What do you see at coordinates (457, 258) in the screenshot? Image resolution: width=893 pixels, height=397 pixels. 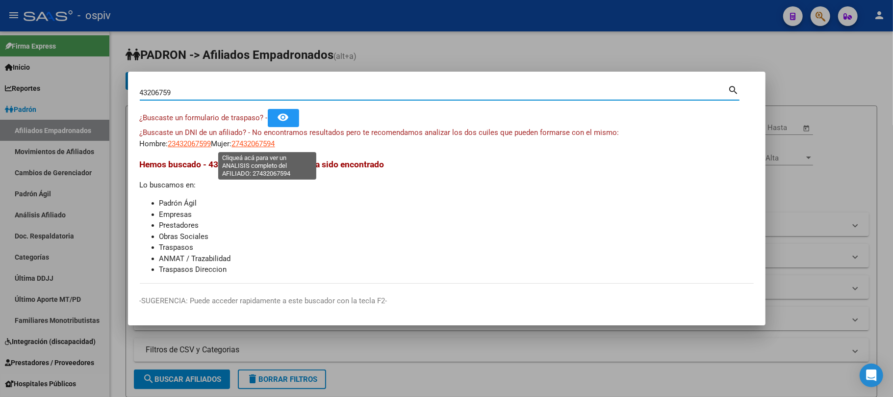 I see `li: ANMAT / Trazabilidad` at bounding box center [457, 258].